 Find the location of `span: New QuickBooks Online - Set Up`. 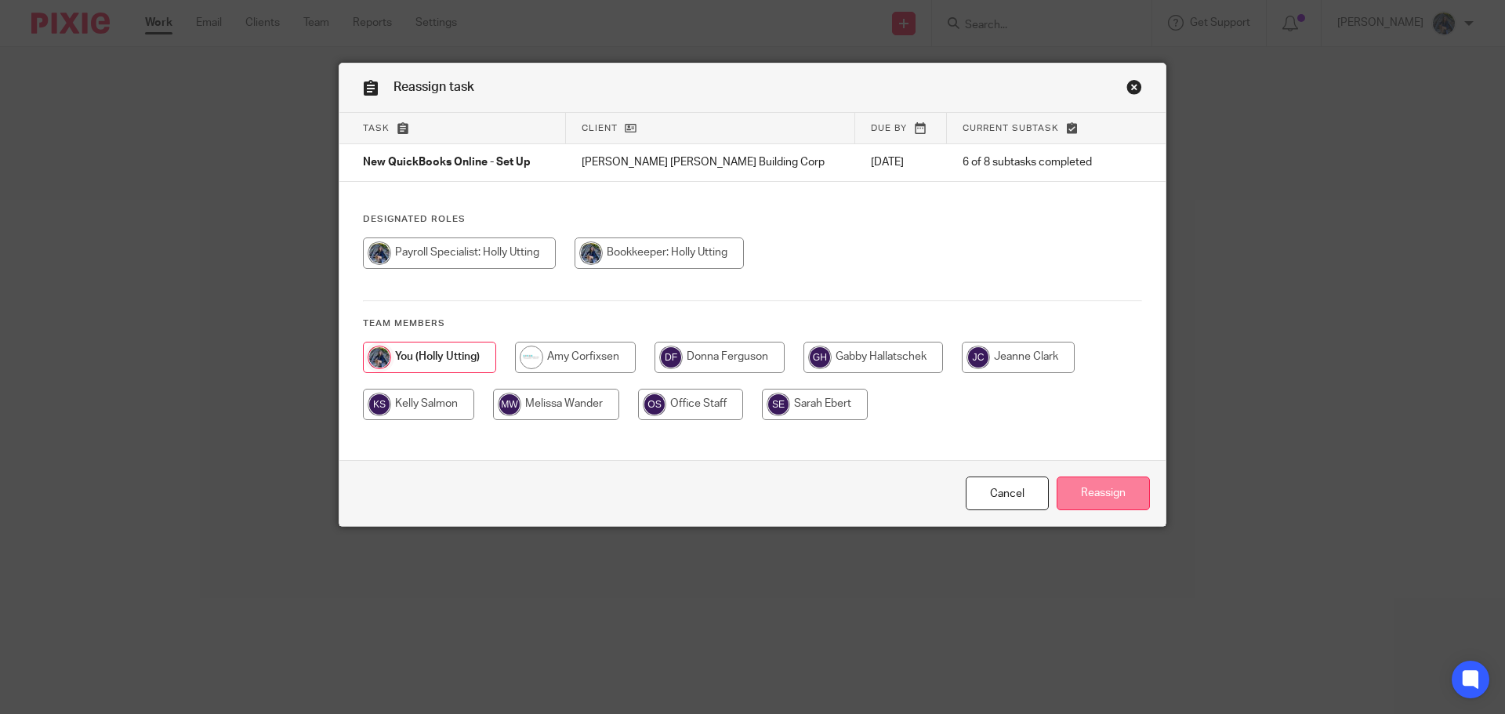

span: New QuickBooks Online - Set Up is located at coordinates (447, 163).